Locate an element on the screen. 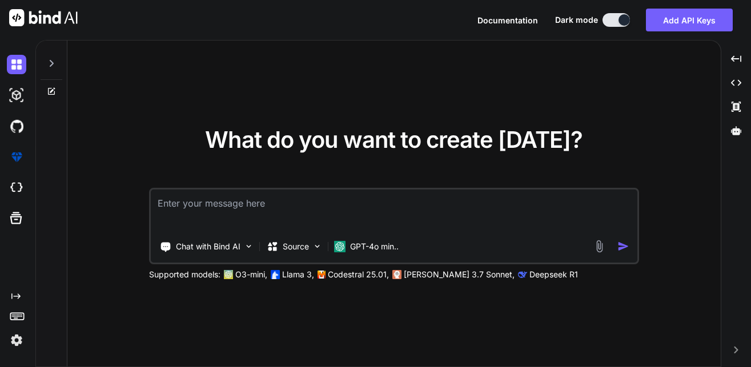  button: Documentation is located at coordinates (508, 20).